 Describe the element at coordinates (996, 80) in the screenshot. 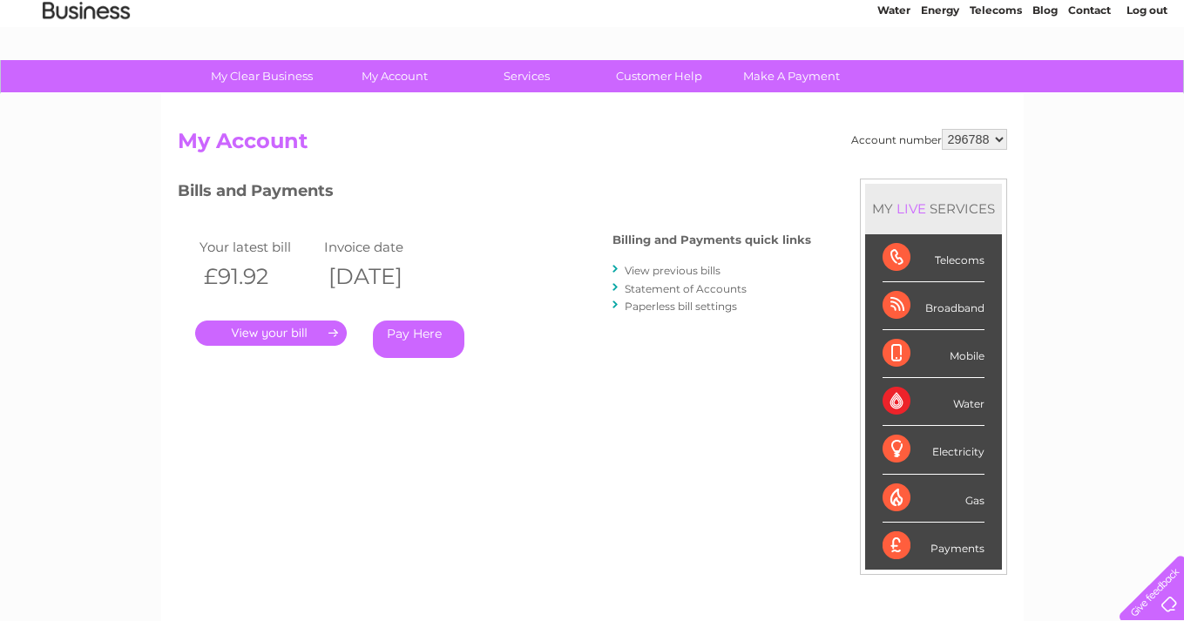

I see `a: Telecoms` at that location.